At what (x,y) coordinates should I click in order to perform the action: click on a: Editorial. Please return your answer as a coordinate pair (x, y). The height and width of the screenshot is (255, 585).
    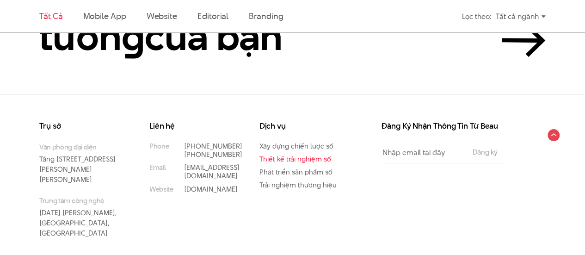
    Looking at the image, I should click on (213, 16).